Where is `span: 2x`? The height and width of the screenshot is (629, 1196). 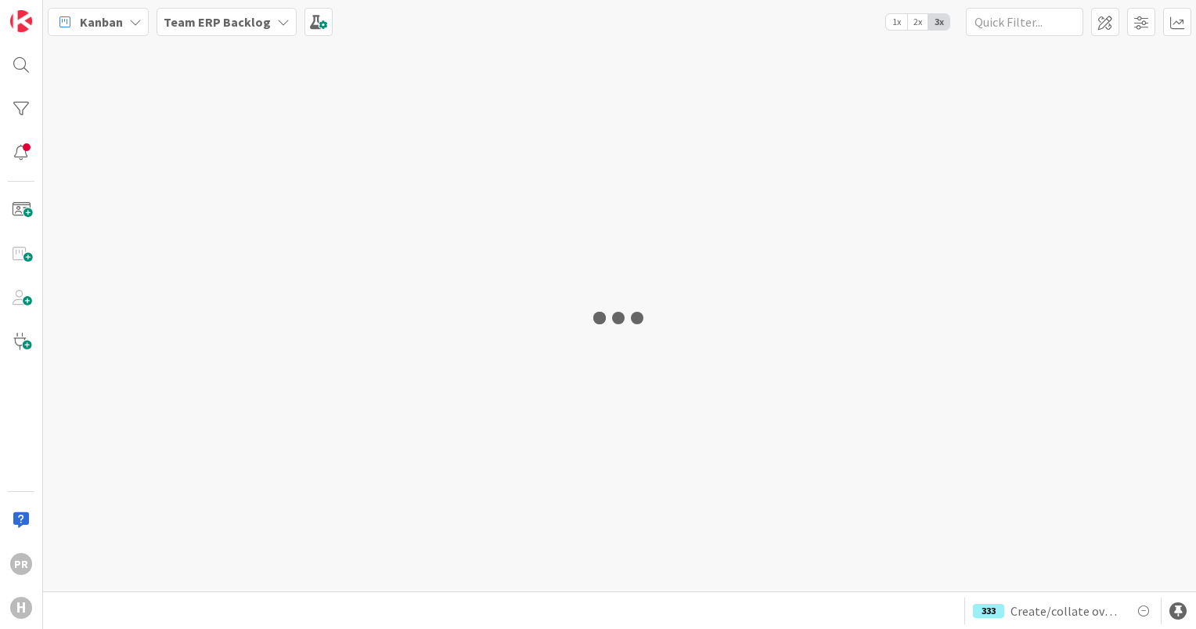
span: 2x is located at coordinates (918, 22).